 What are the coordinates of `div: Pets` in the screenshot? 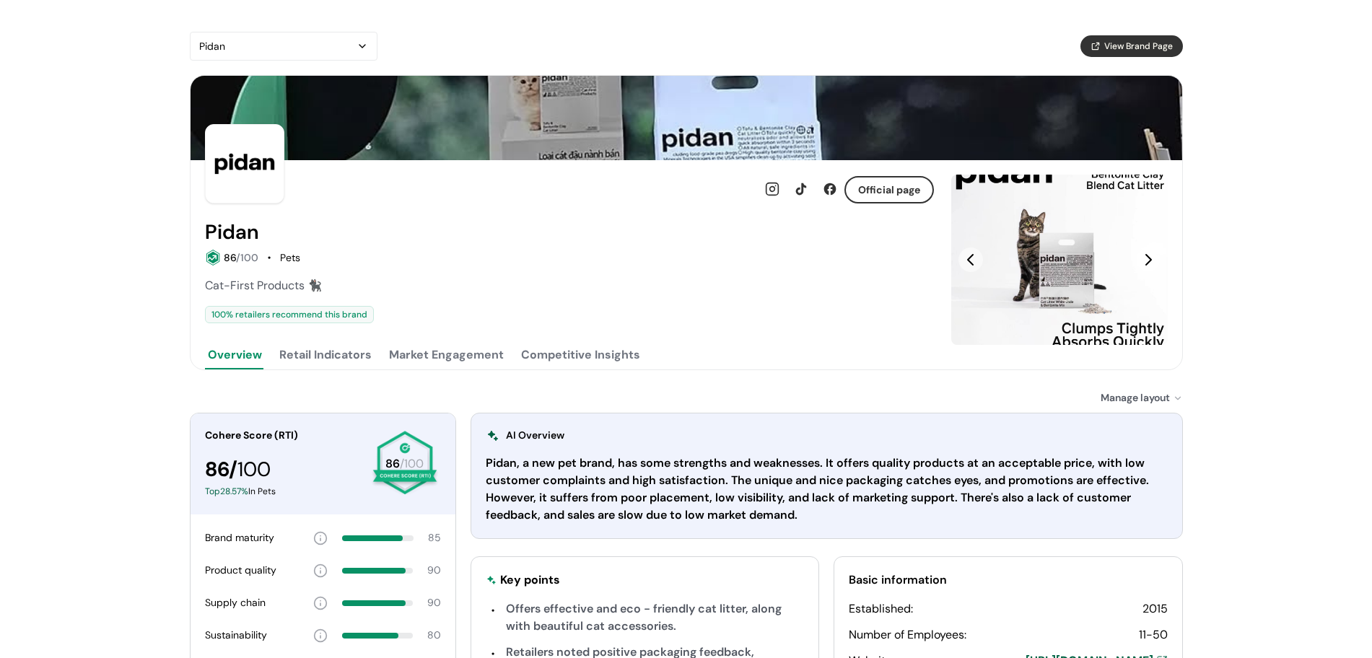 It's located at (290, 258).